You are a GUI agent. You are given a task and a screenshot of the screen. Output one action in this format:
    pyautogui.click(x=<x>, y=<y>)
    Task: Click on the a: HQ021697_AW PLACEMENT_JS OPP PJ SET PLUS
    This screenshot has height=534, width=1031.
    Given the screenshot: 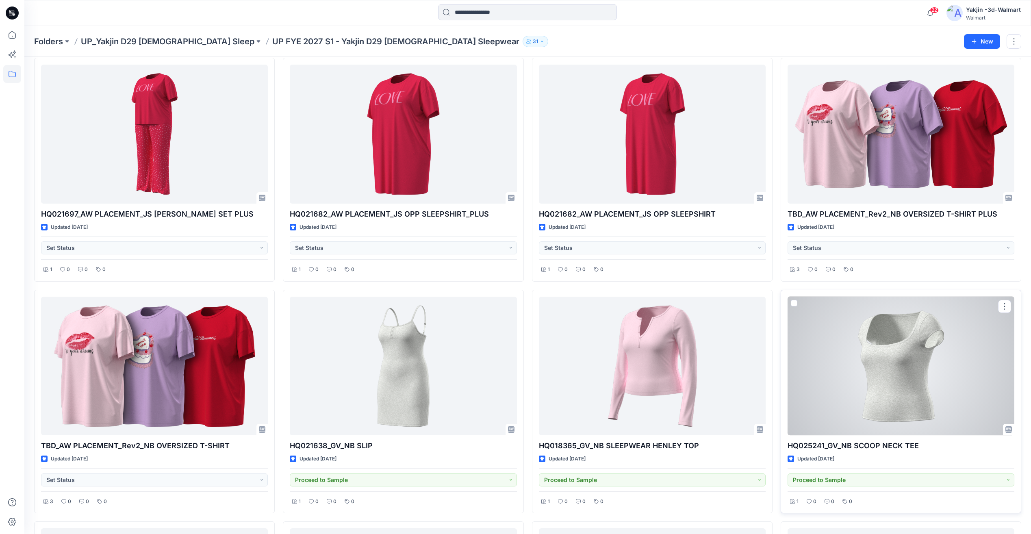 What is the action you would take?
    pyautogui.click(x=154, y=134)
    